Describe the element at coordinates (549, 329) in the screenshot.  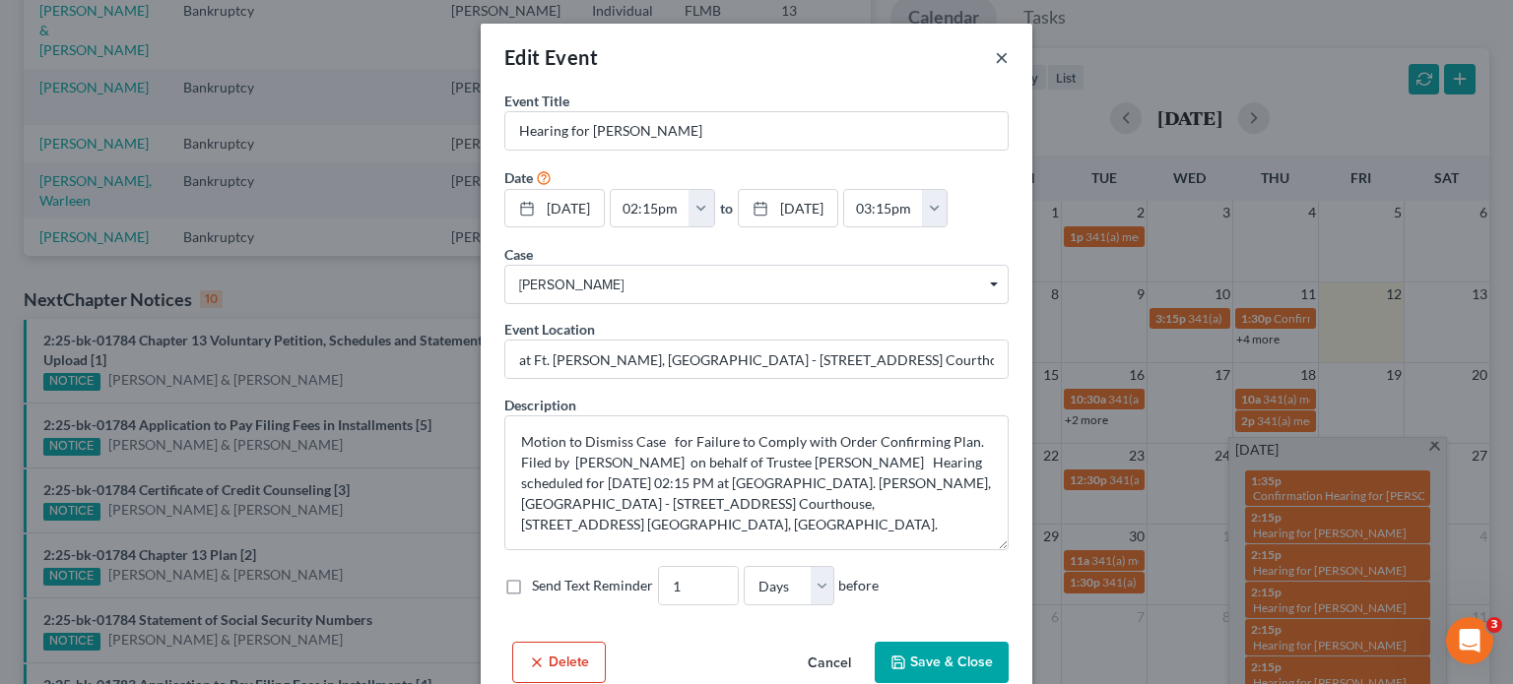
I see `label: Event Location` at that location.